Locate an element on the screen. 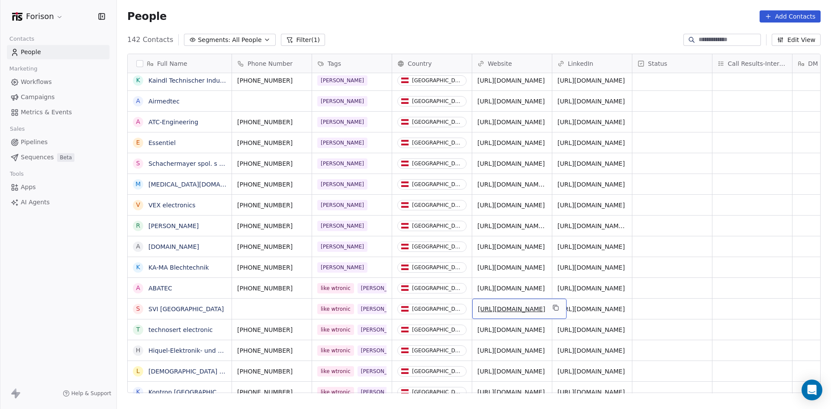  span: Contacts is located at coordinates (22, 39).